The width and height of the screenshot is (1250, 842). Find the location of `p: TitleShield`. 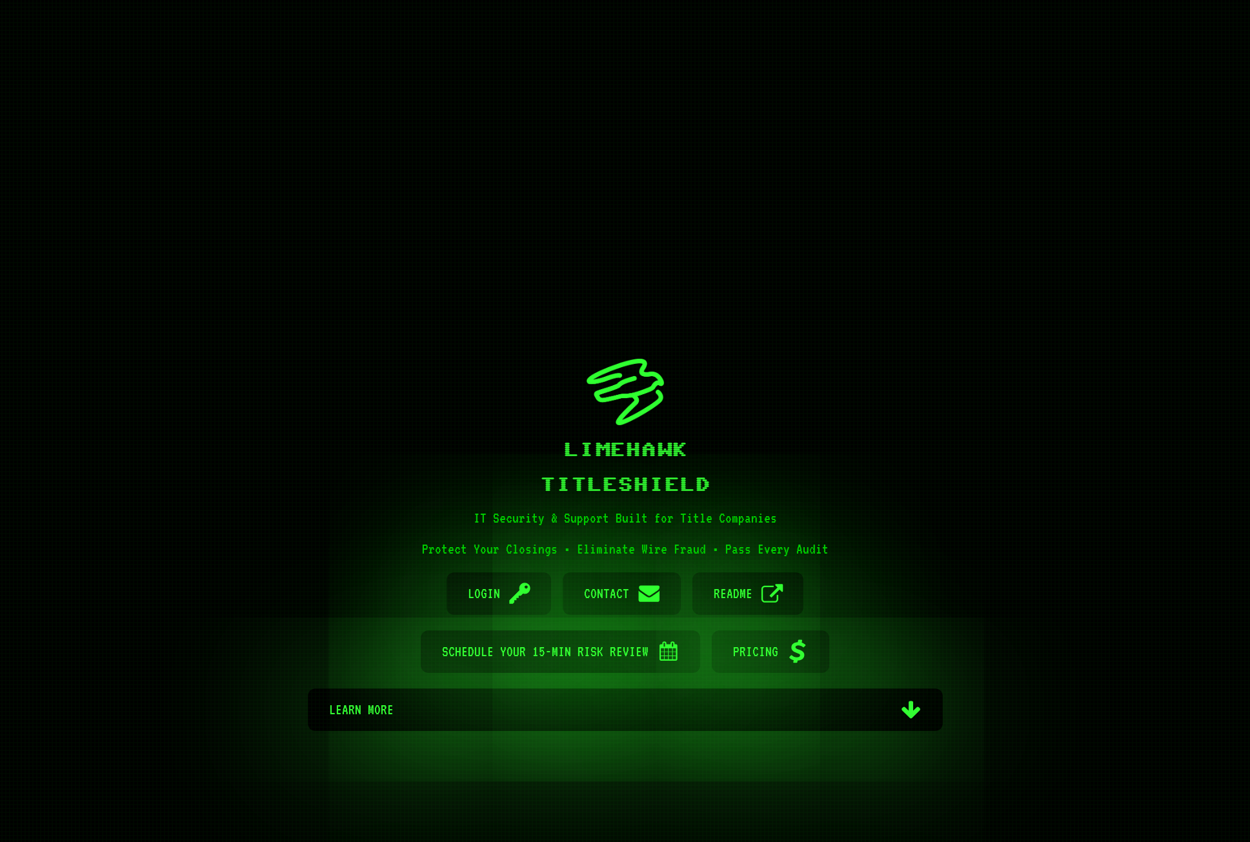

p: TitleShield is located at coordinates (625, 485).